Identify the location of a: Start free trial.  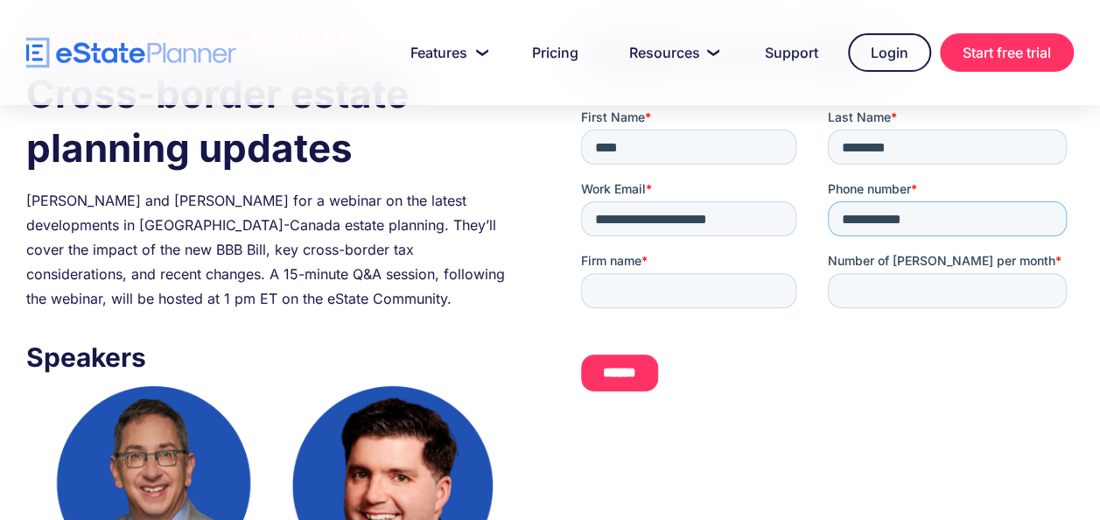
(1007, 53).